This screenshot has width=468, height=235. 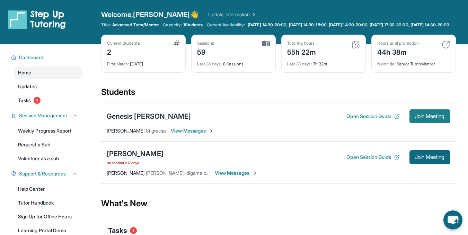 I want to click on div: 44h 38m, so click(x=398, y=52).